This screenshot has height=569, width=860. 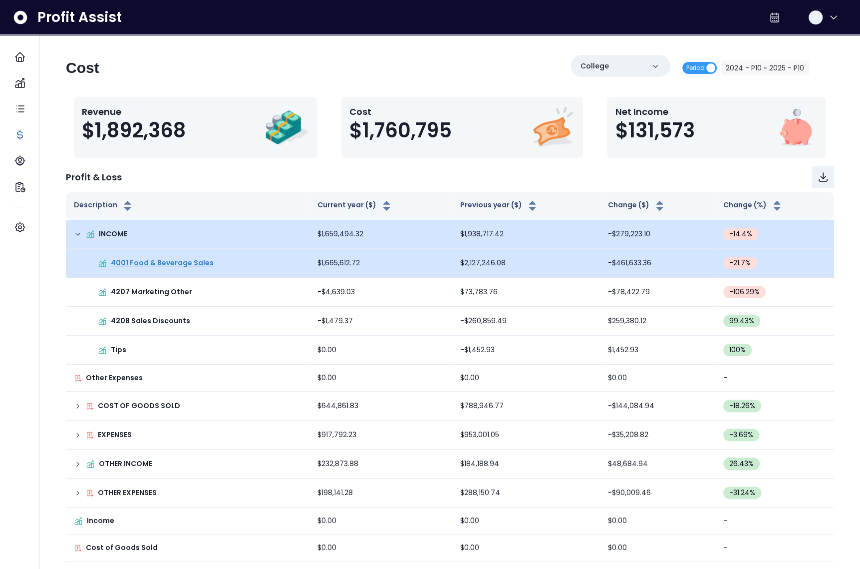 I want to click on button: Previous year ($), so click(x=499, y=206).